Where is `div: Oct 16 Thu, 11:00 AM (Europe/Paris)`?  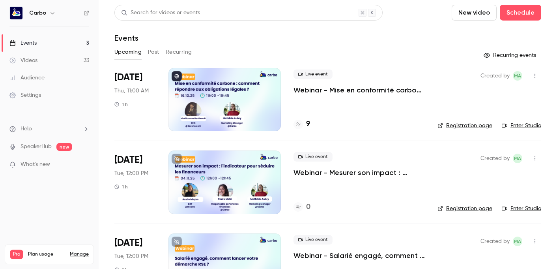
div: Oct 16 Thu, 11:00 AM (Europe/Paris) is located at coordinates (135, 99).